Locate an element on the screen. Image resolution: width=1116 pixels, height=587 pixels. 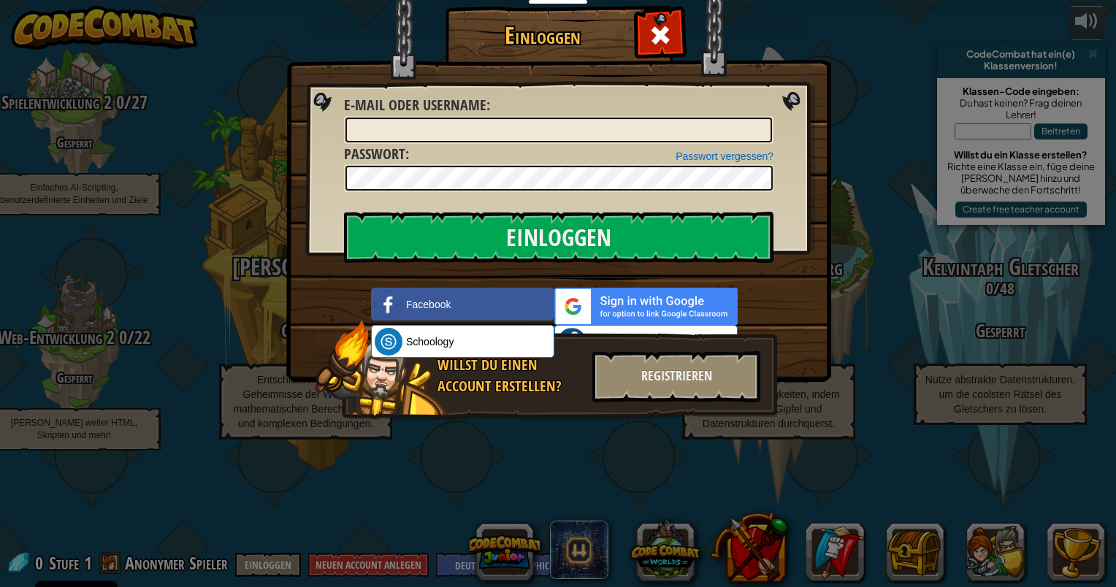
input: Einloggen is located at coordinates (559, 237).